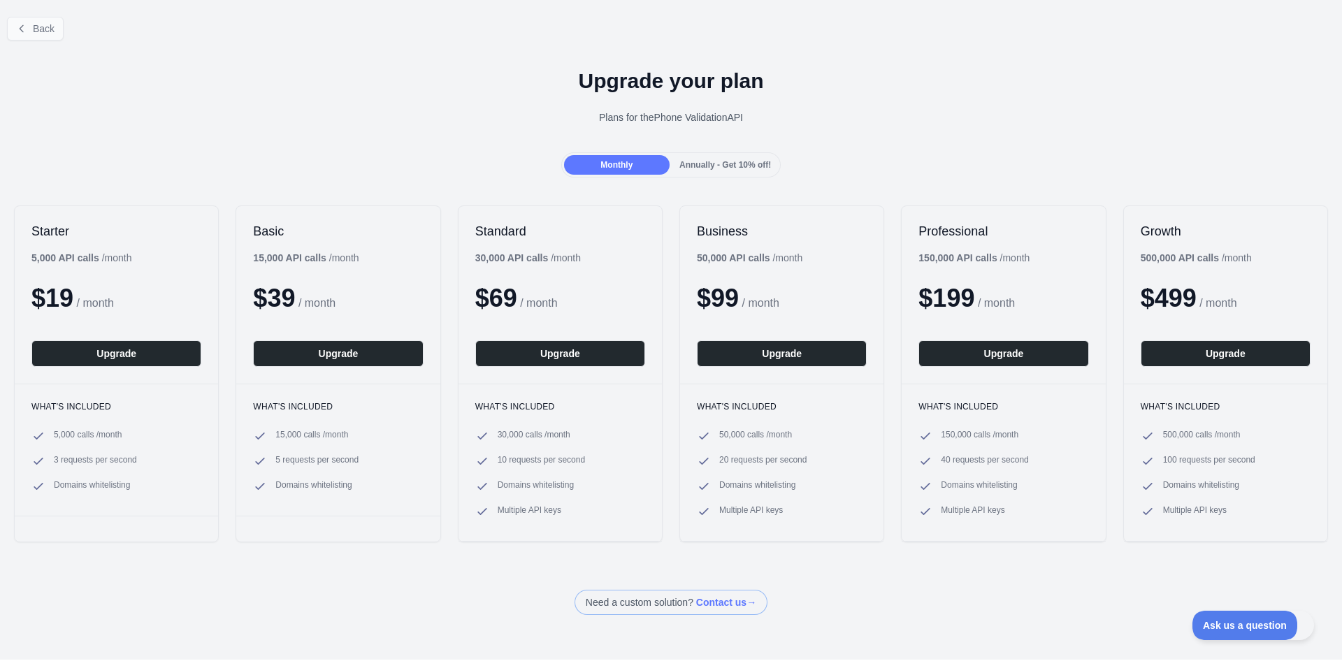 This screenshot has height=668, width=1342. Describe the element at coordinates (718, 298) in the screenshot. I see `span: $ 99` at that location.